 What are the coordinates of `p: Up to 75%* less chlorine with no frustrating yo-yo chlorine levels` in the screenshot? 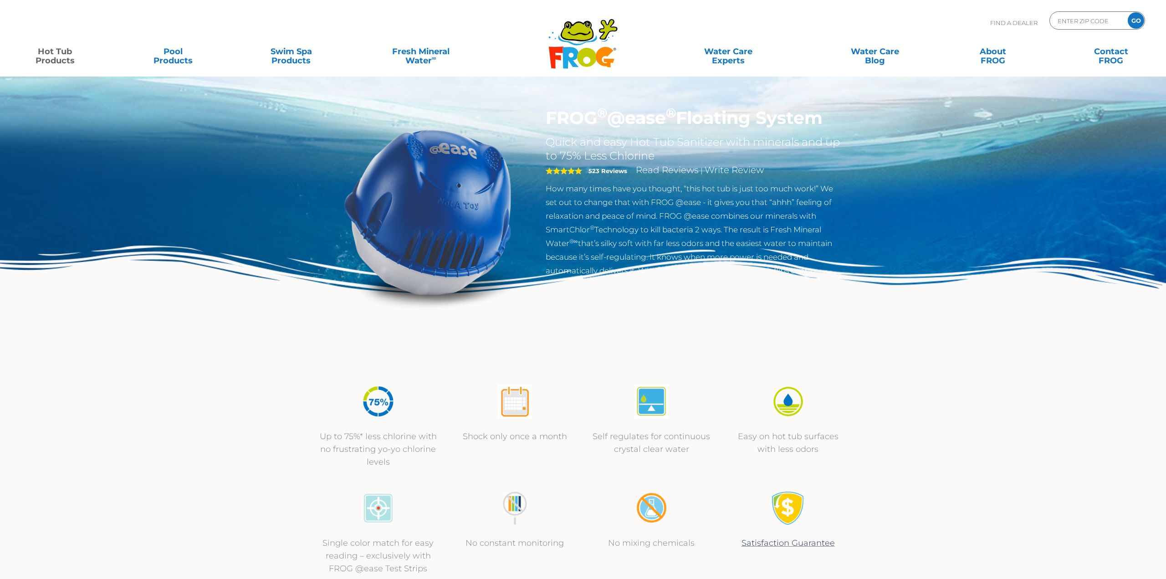 It's located at (378, 449).